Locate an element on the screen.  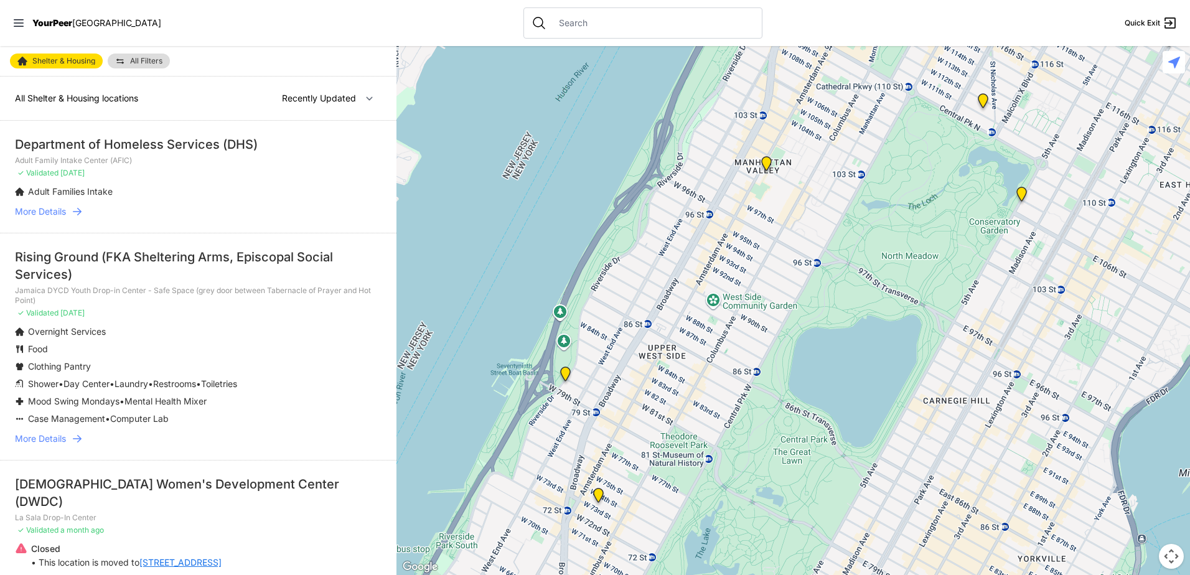
span: All Filters is located at coordinates (146, 61).